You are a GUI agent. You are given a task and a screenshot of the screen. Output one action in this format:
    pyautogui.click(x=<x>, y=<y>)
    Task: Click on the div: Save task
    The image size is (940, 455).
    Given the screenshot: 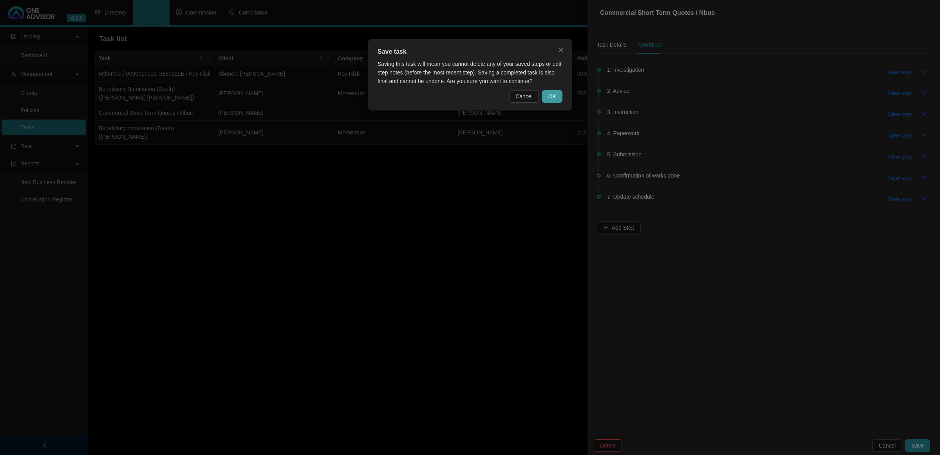 What is the action you would take?
    pyautogui.click(x=470, y=52)
    